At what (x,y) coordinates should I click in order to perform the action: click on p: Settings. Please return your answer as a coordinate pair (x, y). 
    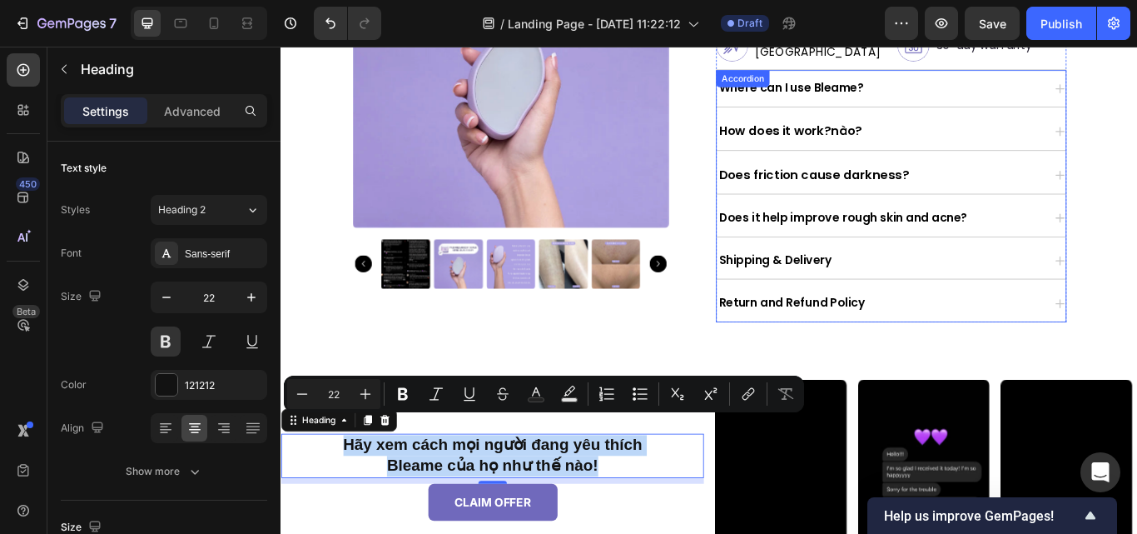
    Looking at the image, I should click on (106, 111).